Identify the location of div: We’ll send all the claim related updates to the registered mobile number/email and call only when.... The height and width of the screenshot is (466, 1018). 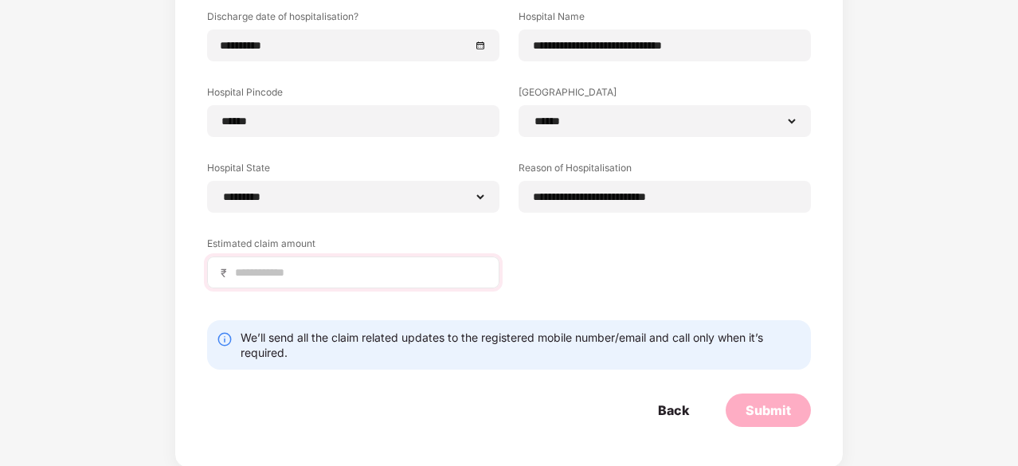
(521, 345).